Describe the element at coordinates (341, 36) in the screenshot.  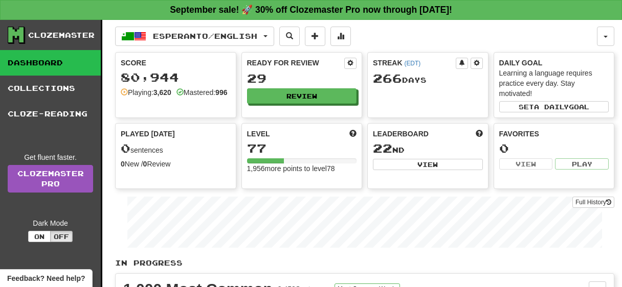
I see `button: More stats` at that location.